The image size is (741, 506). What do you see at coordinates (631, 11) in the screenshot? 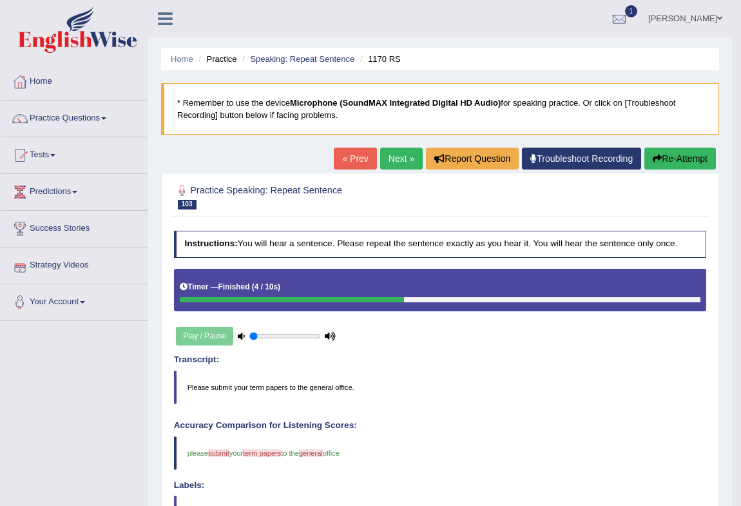
I see `span: 1` at bounding box center [631, 11].